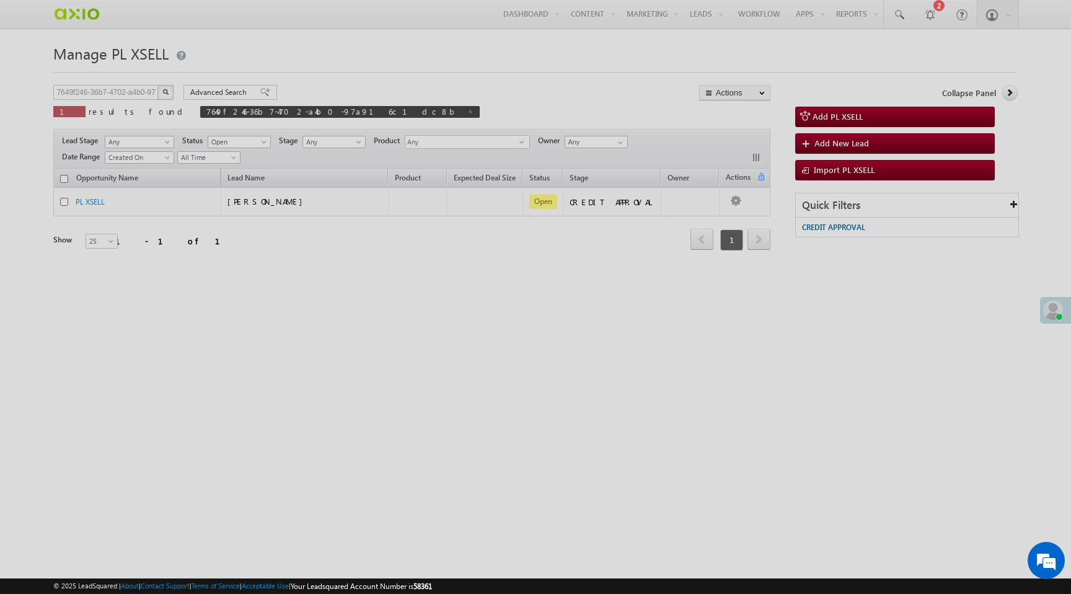 This screenshot has width=1071, height=594. Describe the element at coordinates (361, 586) in the screenshot. I see `span: Your Leadsquared Account Number is` at that location.